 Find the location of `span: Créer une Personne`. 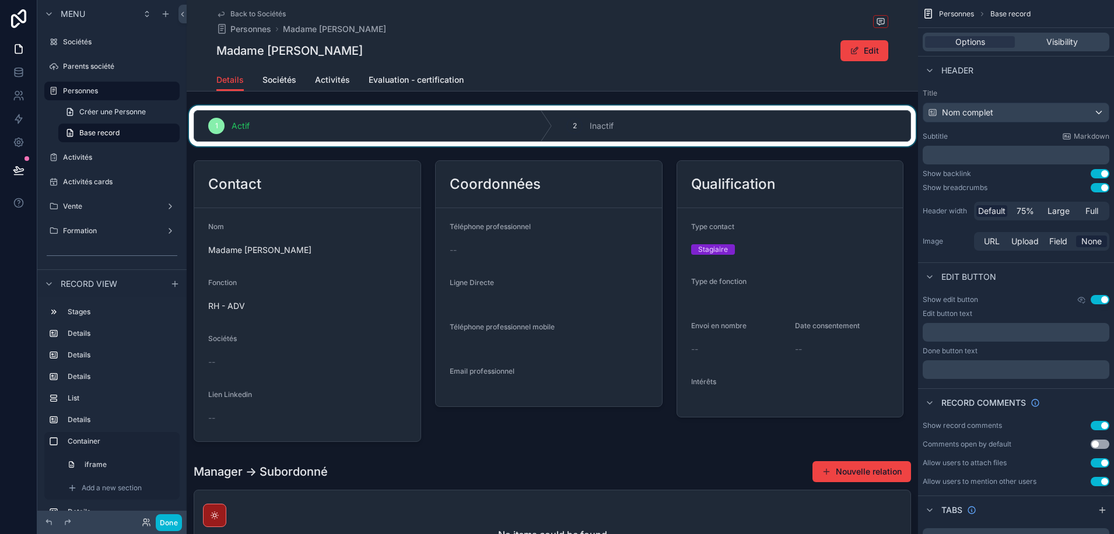

span: Créer une Personne is located at coordinates (113, 112).